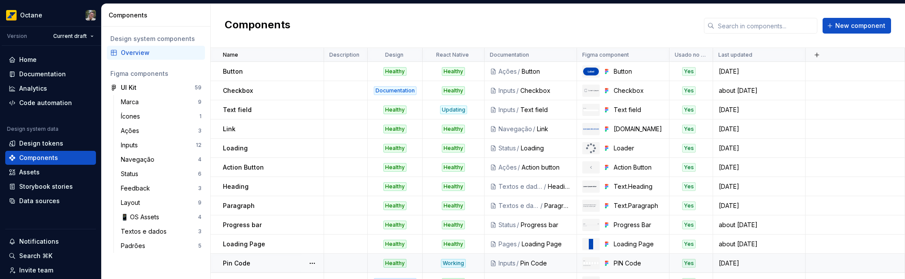 This screenshot has height=279, width=905. I want to click on p: Paragraph, so click(239, 206).